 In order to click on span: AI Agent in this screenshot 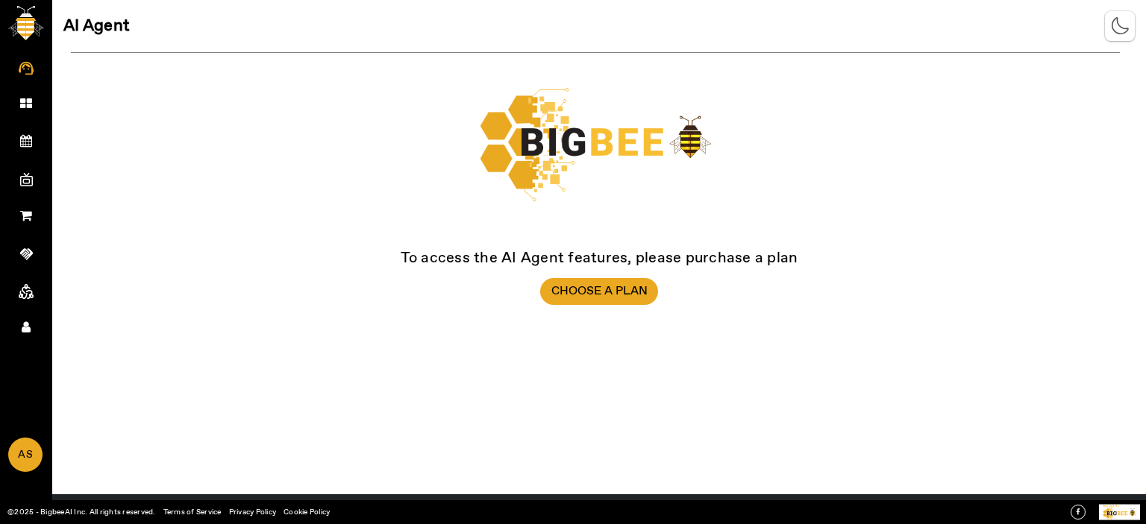, I will do `click(96, 26)`.